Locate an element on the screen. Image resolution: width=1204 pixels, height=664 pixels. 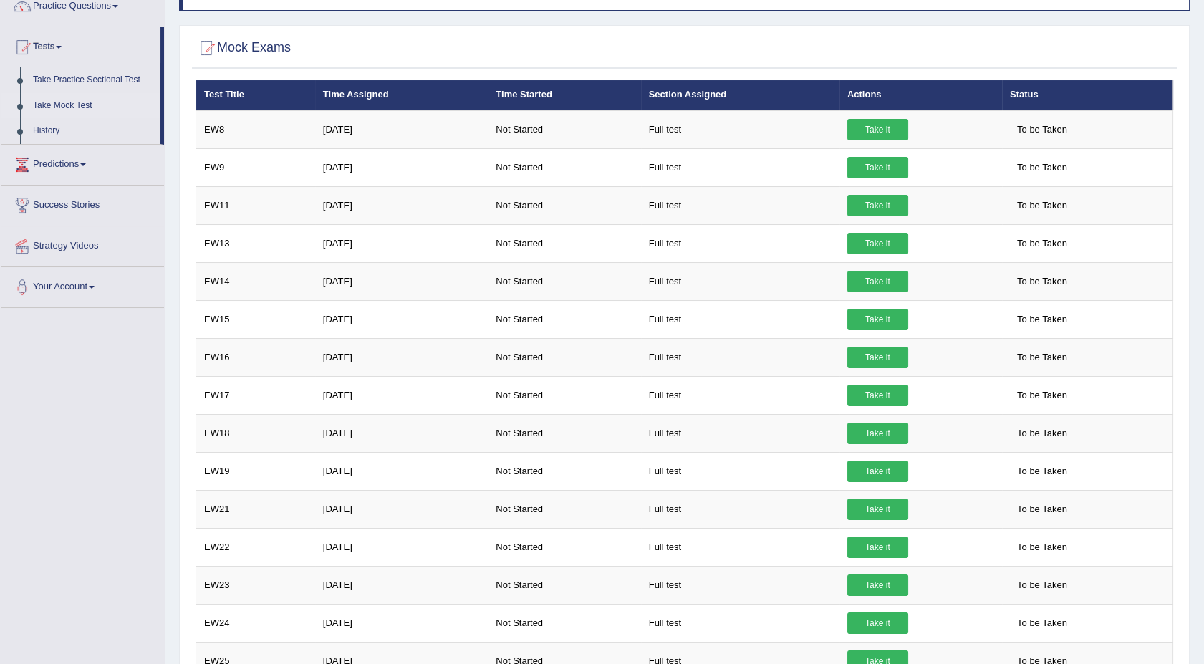
td: EW18 is located at coordinates (256, 433).